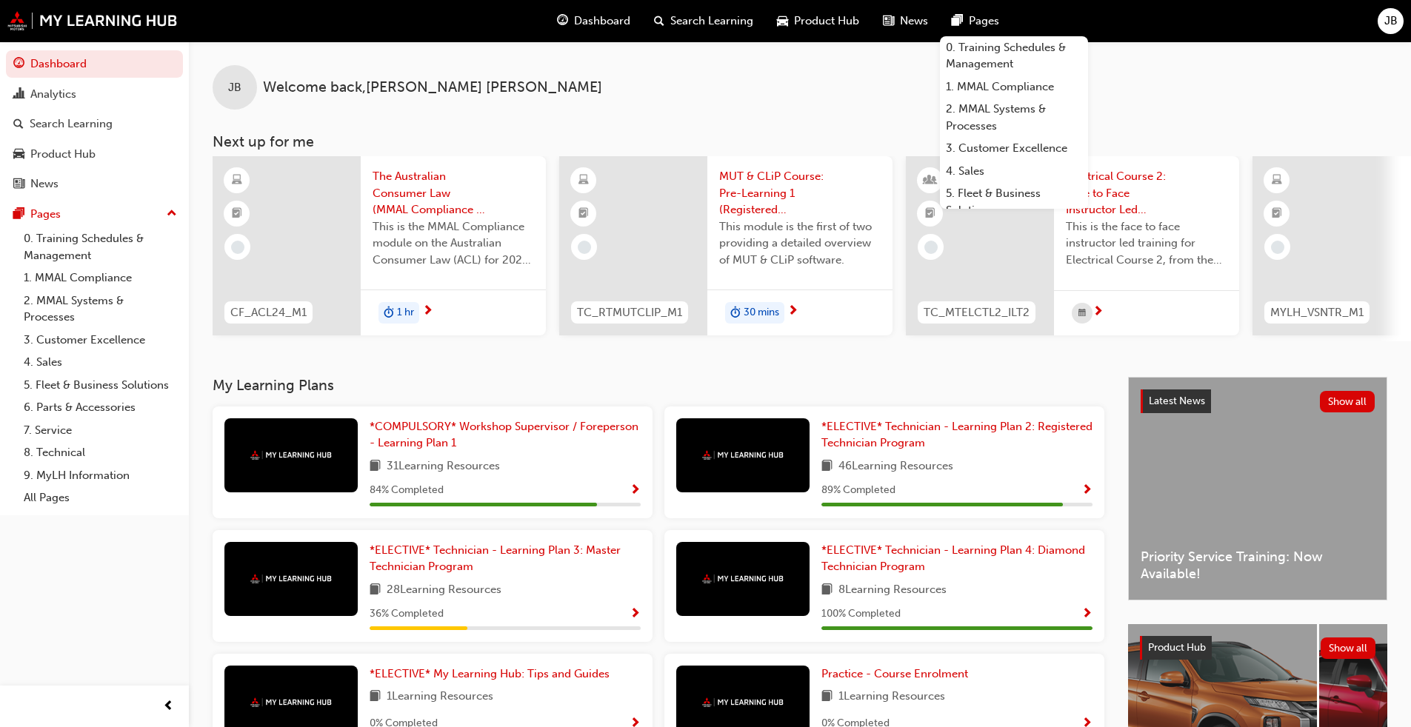  I want to click on span: This module is the first of two providing a detailed overview of MUT & CLiP software., so click(800, 244).